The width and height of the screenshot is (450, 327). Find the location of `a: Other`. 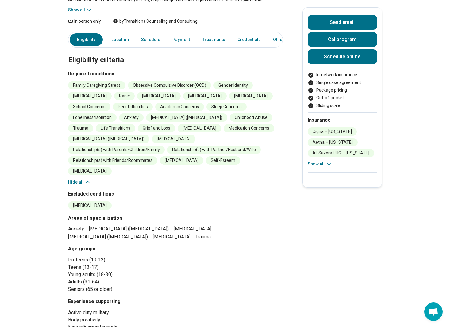

a: Other is located at coordinates (280, 40).